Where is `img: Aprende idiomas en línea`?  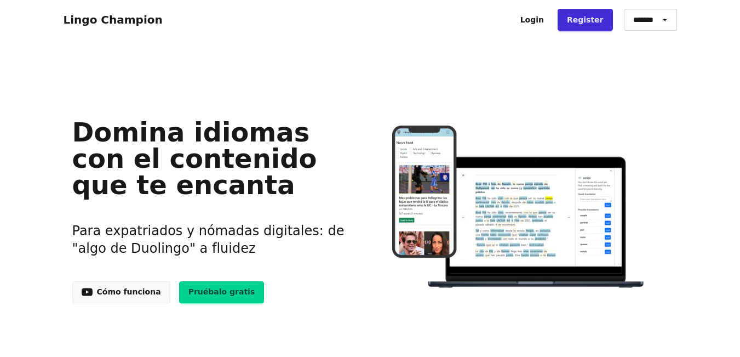
img: Aprende idiomas en línea is located at coordinates (519, 207).